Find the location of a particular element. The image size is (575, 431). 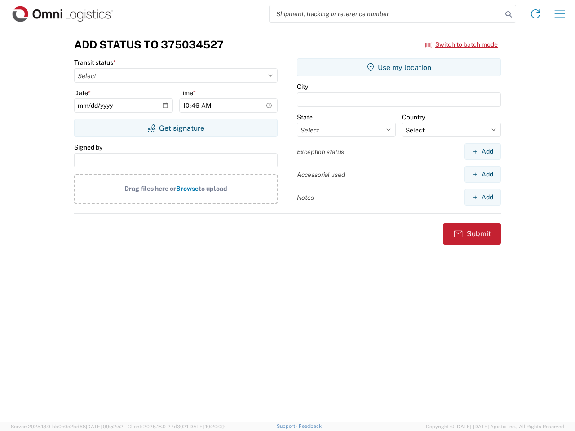

span: Server: 2025.18.0-bb0e0c2bd68 is located at coordinates (67, 427).